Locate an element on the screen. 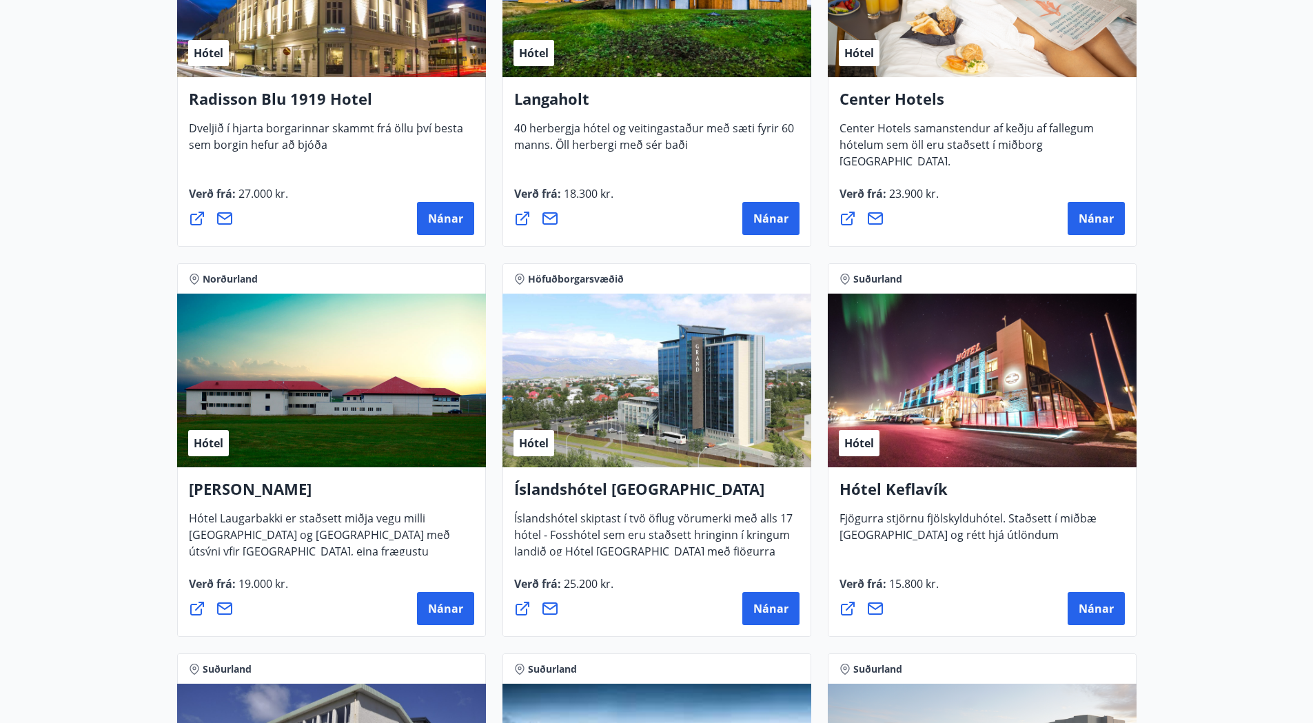 The image size is (1313, 723). span: 15.800 kr. is located at coordinates (913, 584).